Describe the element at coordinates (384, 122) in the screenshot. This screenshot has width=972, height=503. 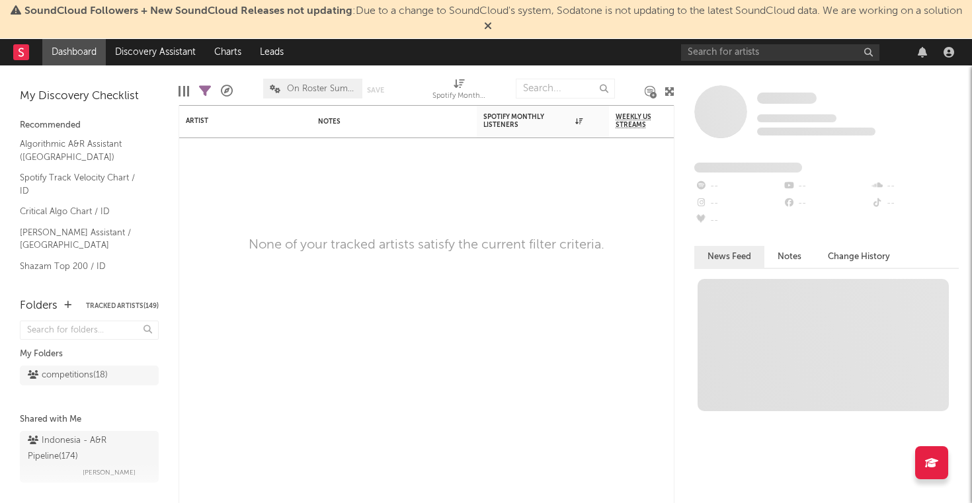
I see `div: Notes` at that location.